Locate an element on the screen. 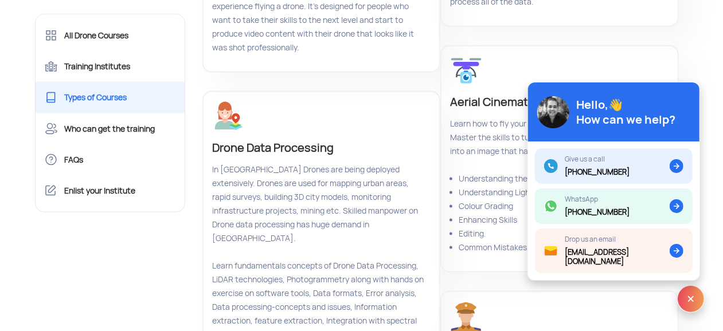 This screenshot has width=723, height=331. a: Enlist your Institute is located at coordinates (110, 191).